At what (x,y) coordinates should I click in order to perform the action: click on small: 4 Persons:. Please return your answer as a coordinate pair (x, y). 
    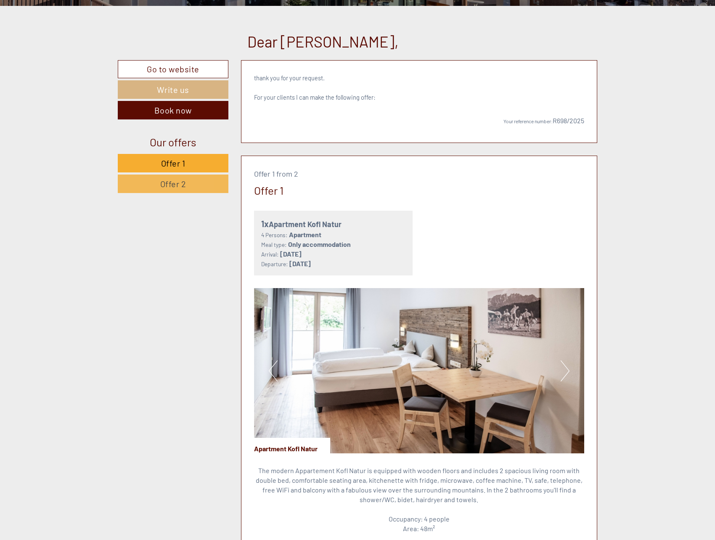
    Looking at the image, I should click on (274, 235).